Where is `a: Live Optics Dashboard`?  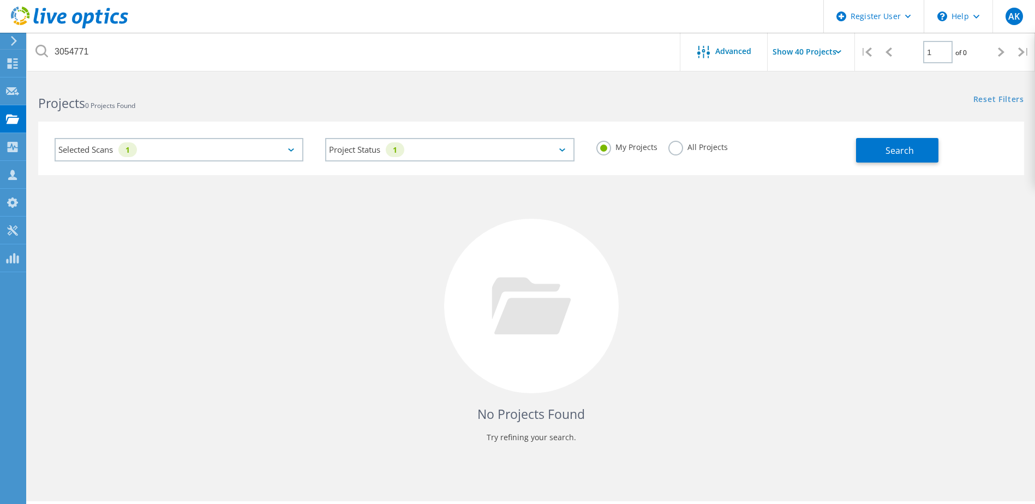
a: Live Optics Dashboard is located at coordinates (69, 27).